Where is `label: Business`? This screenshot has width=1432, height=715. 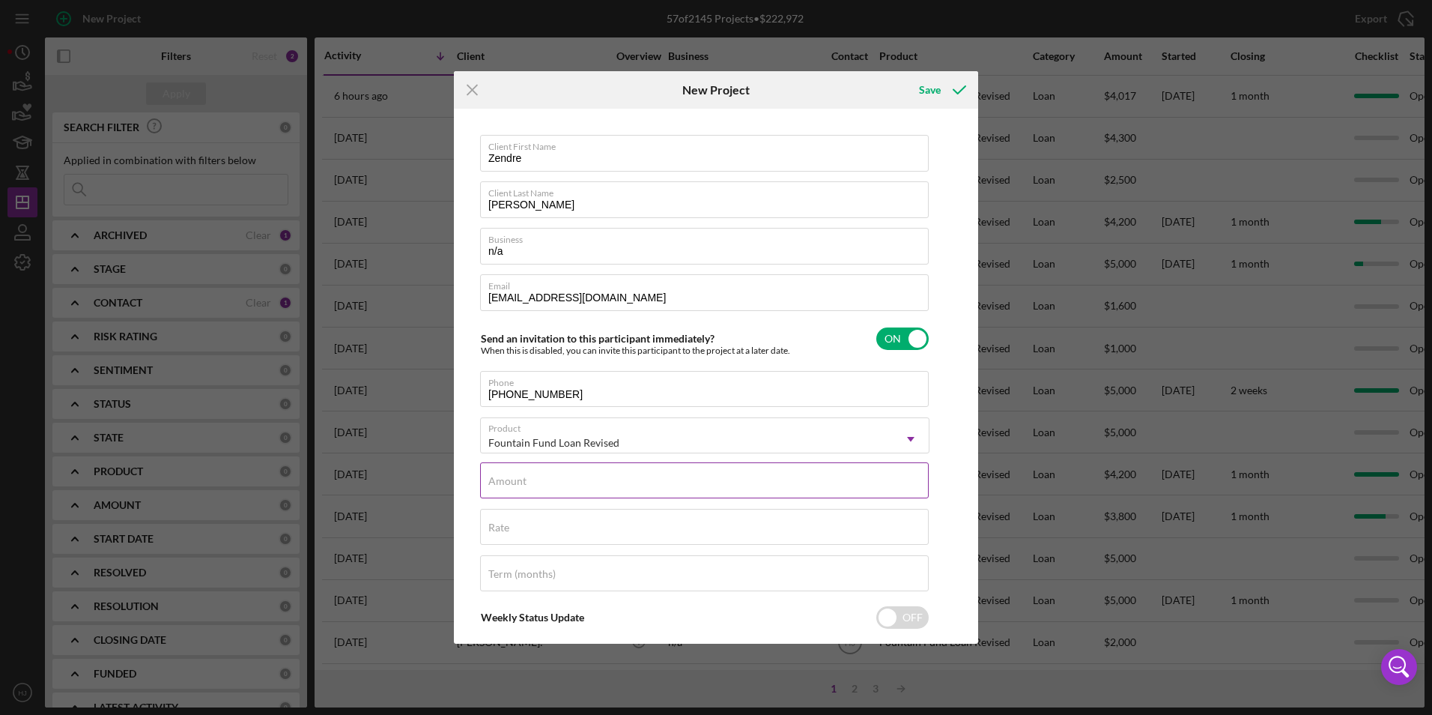 label: Business is located at coordinates (709, 237).